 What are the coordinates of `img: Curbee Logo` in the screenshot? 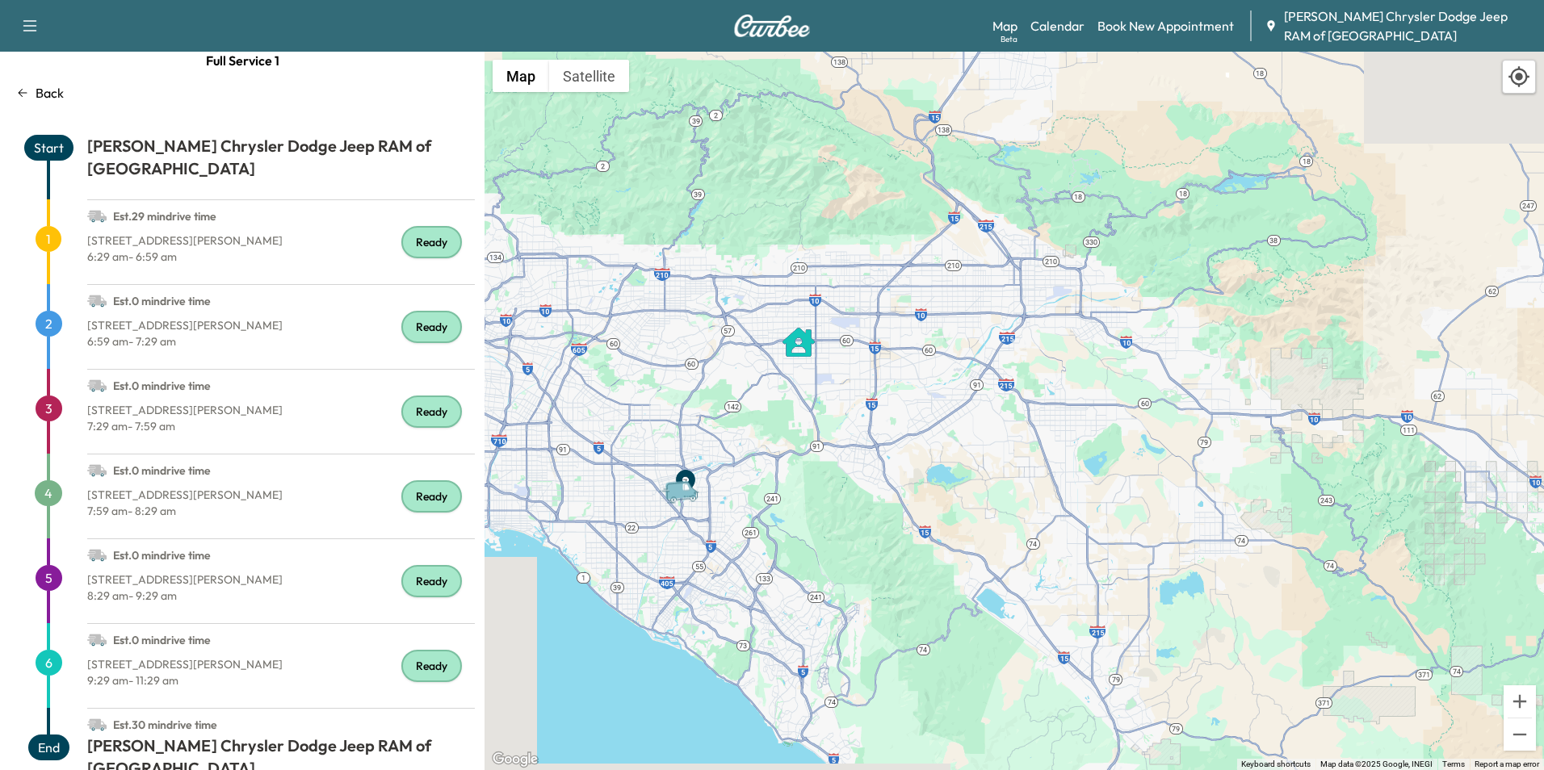 It's located at (772, 26).